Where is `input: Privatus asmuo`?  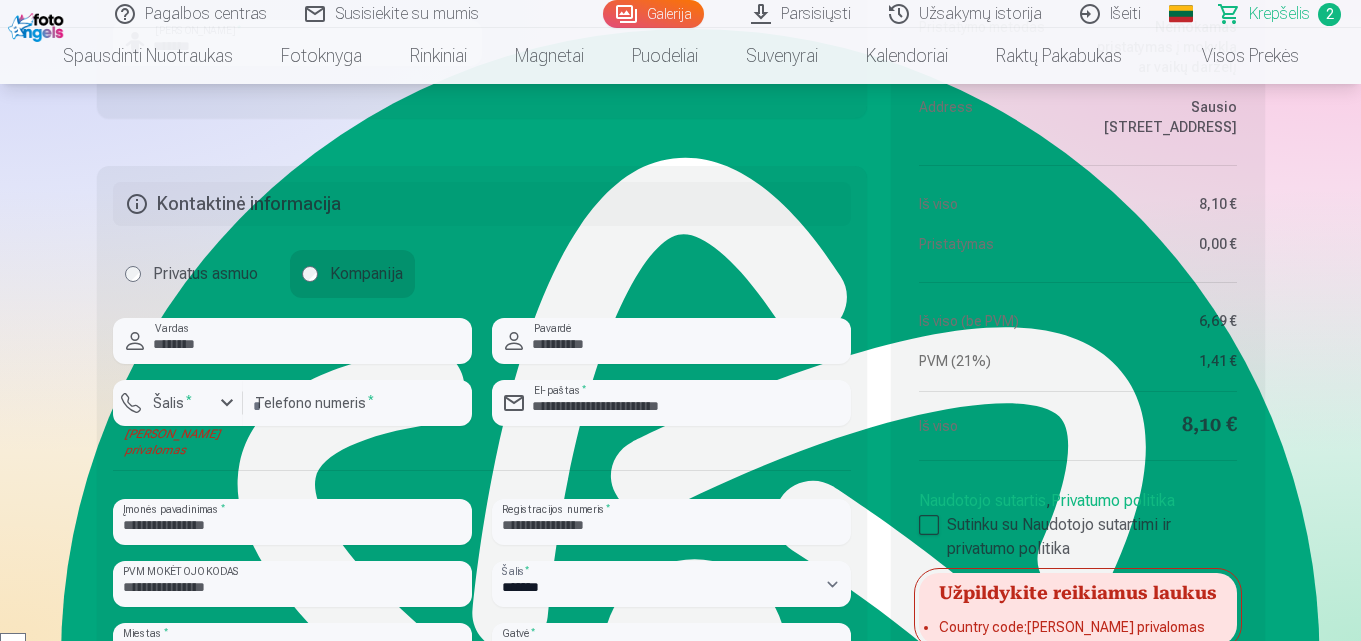
input: Privatus asmuo is located at coordinates (133, 274).